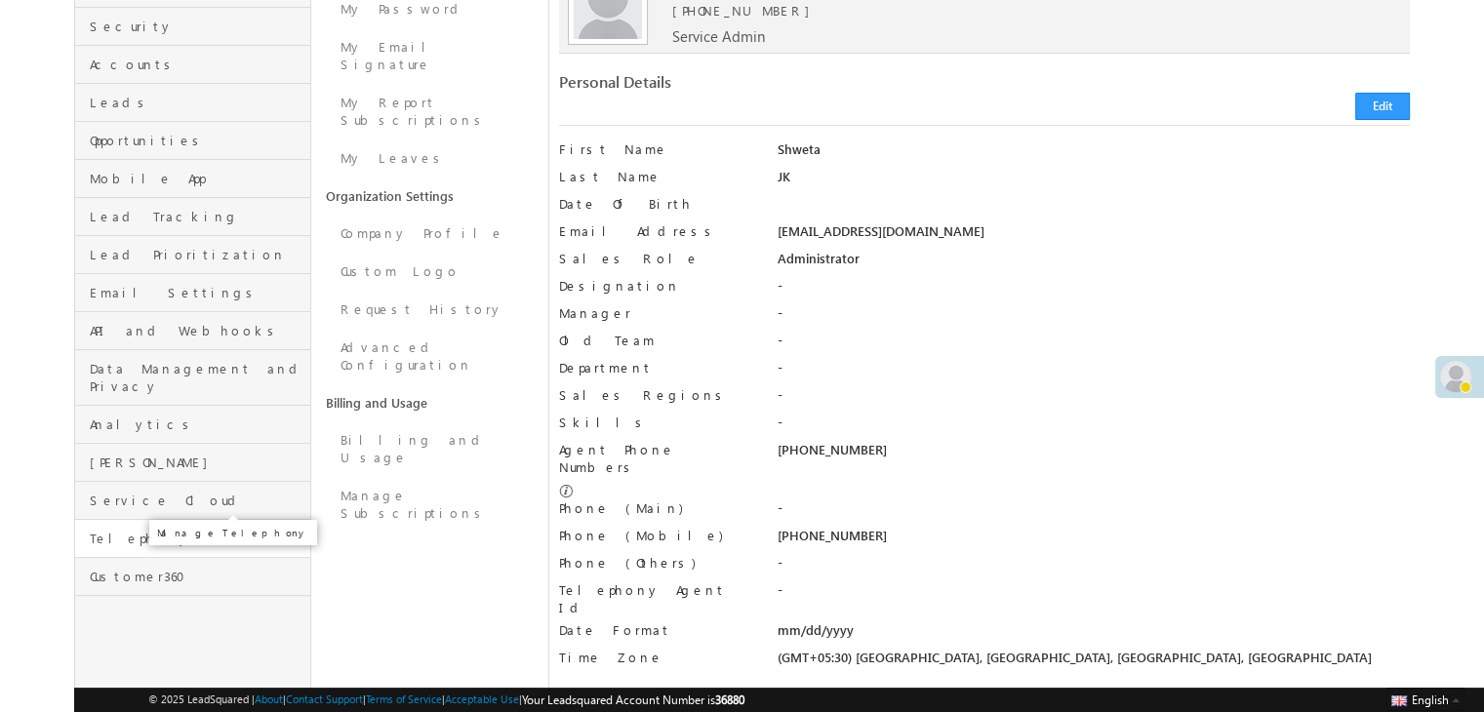 This screenshot has height=712, width=1484. What do you see at coordinates (657, 259) in the screenshot?
I see `label: Sales Role` at bounding box center [657, 259].